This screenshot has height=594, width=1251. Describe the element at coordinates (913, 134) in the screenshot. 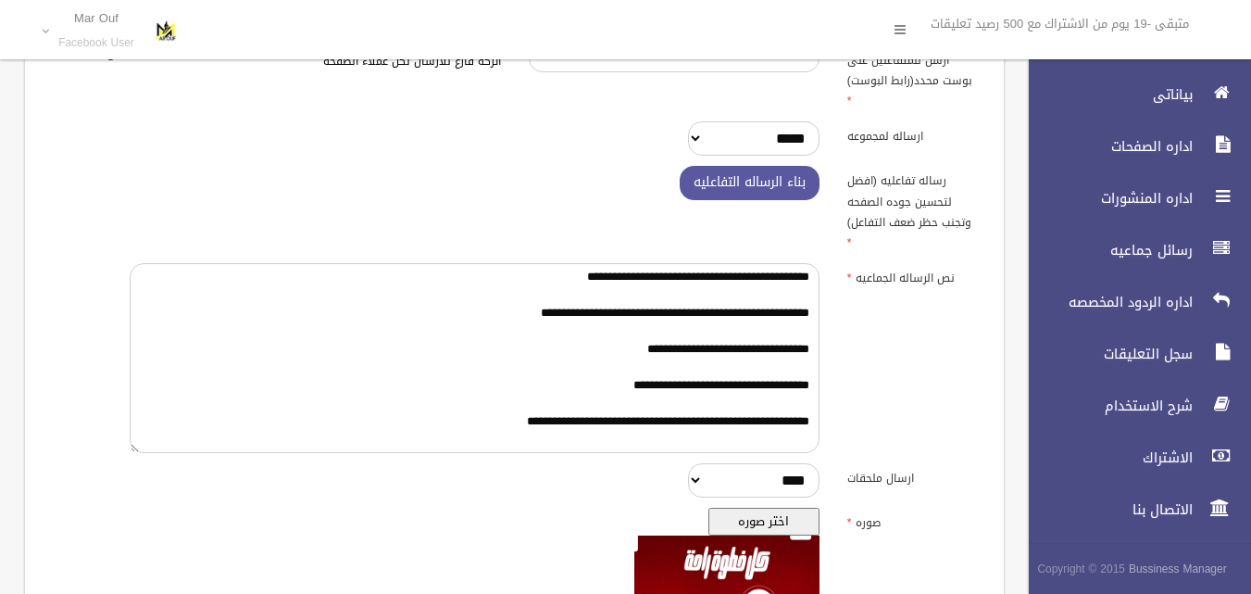

I see `label: ارساله لمجموعه` at that location.